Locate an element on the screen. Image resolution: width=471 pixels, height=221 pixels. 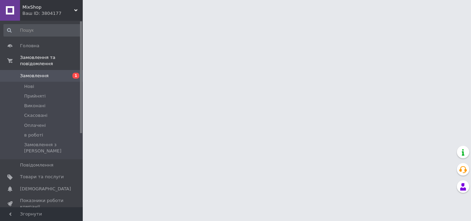
span: Скасовані is located at coordinates (36, 116).